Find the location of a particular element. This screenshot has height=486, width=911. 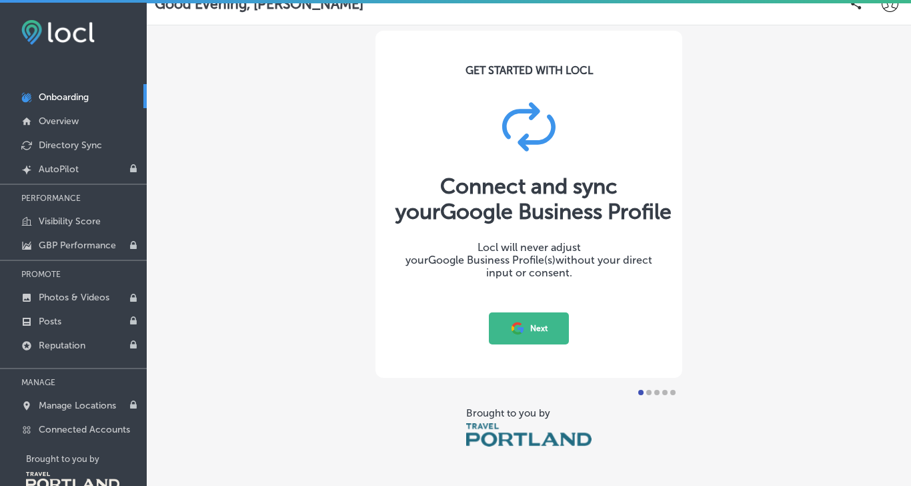

span: Google Business Profile(s) is located at coordinates (492, 259).